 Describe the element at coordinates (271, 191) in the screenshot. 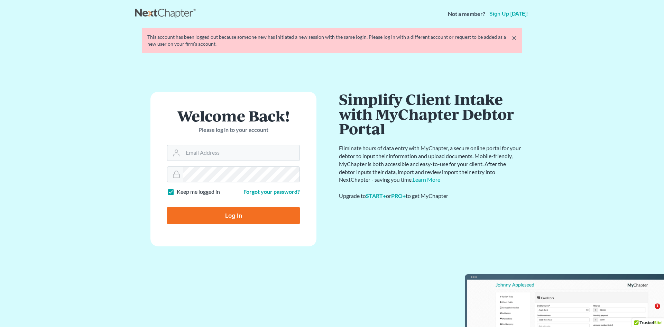

I see `a: Forgot your password?` at that location.